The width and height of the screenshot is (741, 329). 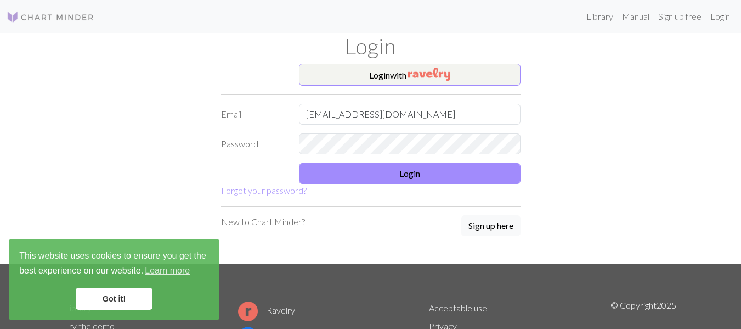 What do you see at coordinates (371, 46) in the screenshot?
I see `h1: Login` at bounding box center [371, 46].